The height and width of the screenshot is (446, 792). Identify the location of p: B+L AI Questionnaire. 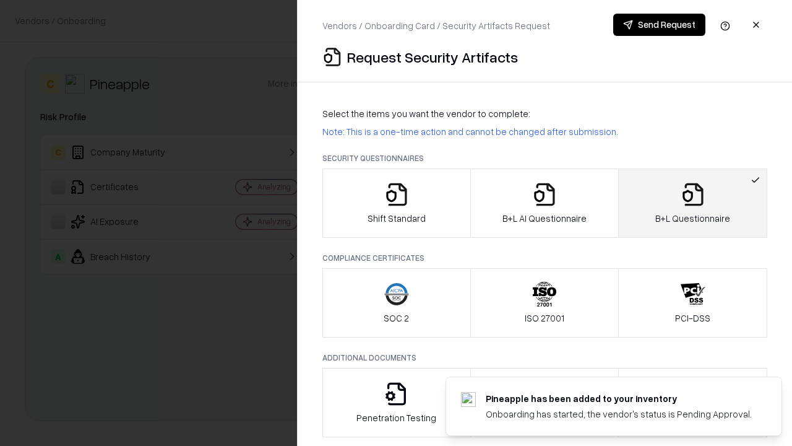
(545, 218).